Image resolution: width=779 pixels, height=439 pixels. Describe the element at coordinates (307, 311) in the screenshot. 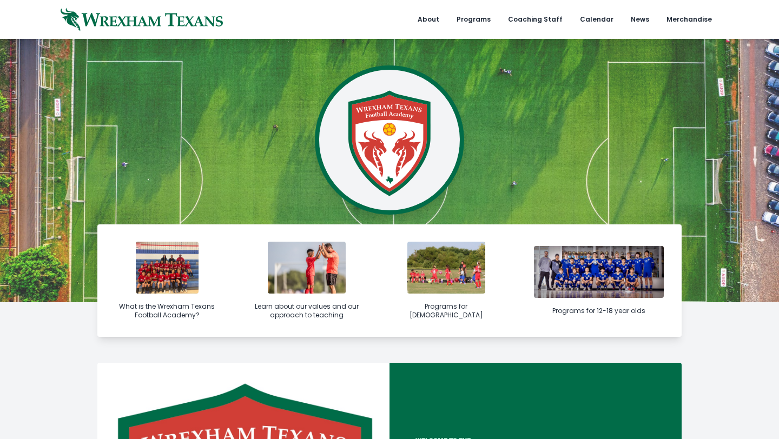

I see `div: Learn about our values and our approach to teaching` at that location.